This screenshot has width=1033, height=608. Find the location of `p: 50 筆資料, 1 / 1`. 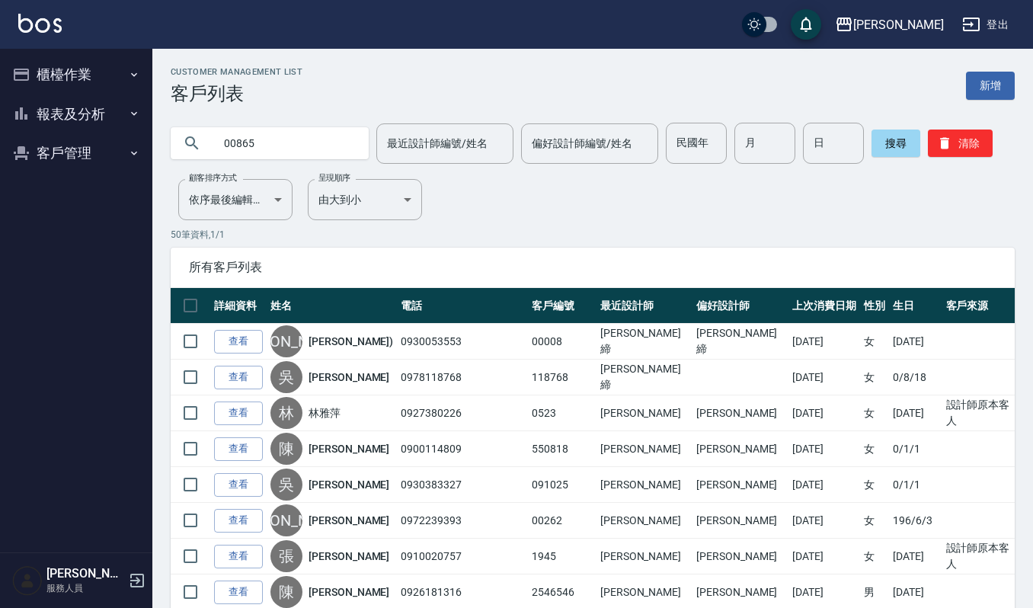

p: 50 筆資料, 1 / 1 is located at coordinates (593, 235).